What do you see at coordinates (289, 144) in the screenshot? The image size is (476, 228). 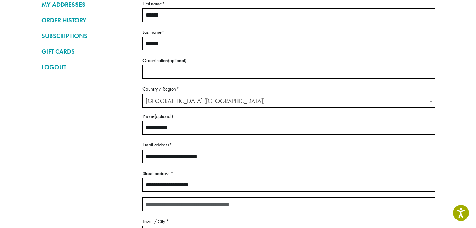 I see `label: Email address` at bounding box center [289, 144].